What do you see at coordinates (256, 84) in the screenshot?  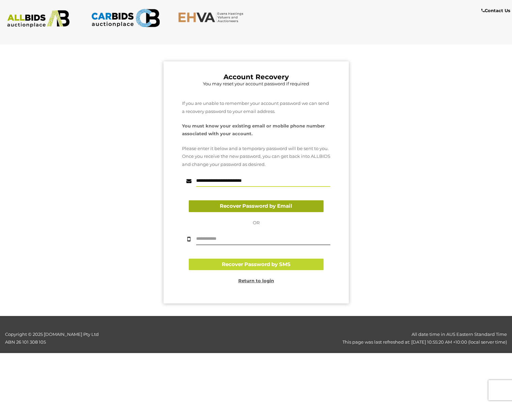 I see `h5: You may reset your account password if required` at bounding box center [256, 84].